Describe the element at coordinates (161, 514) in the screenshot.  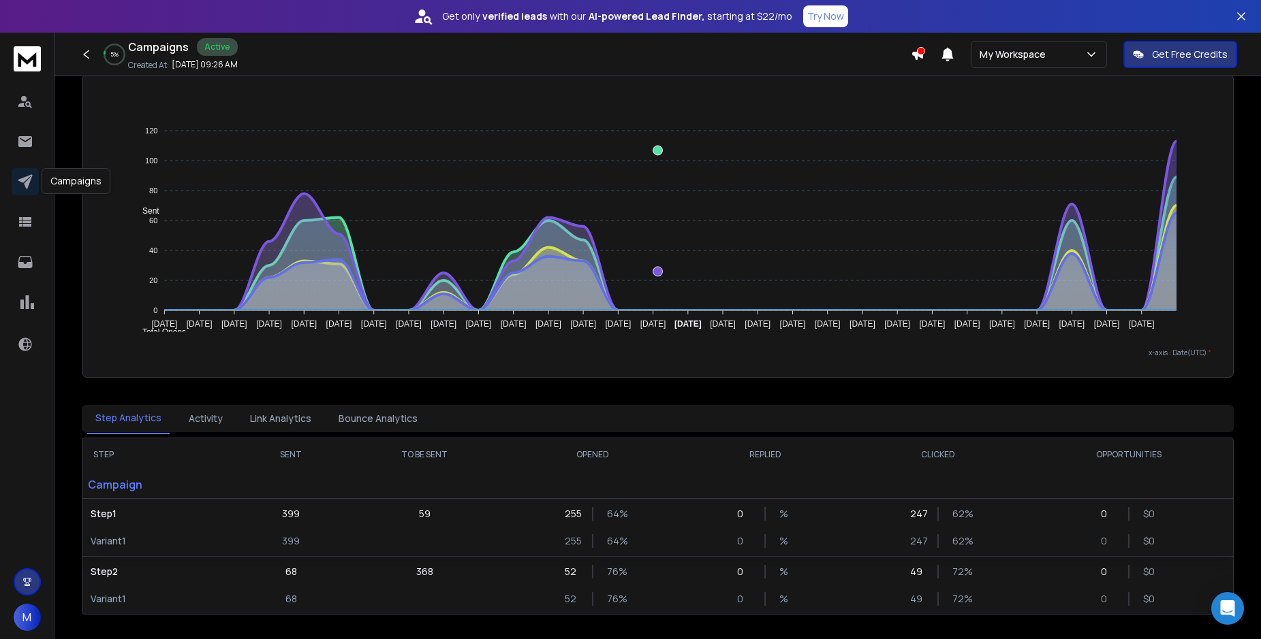
I see `p: Step 1` at that location.